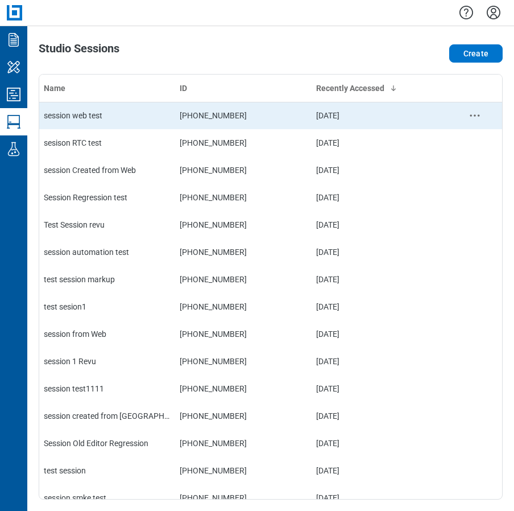 This screenshot has height=511, width=514. I want to click on div: sesison RTC test, so click(107, 143).